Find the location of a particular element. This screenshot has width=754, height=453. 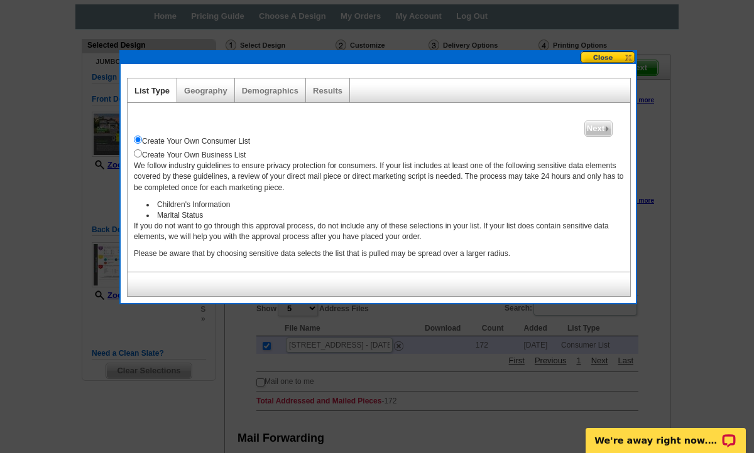

img: button-next-arrow-gray.png is located at coordinates (607, 129).